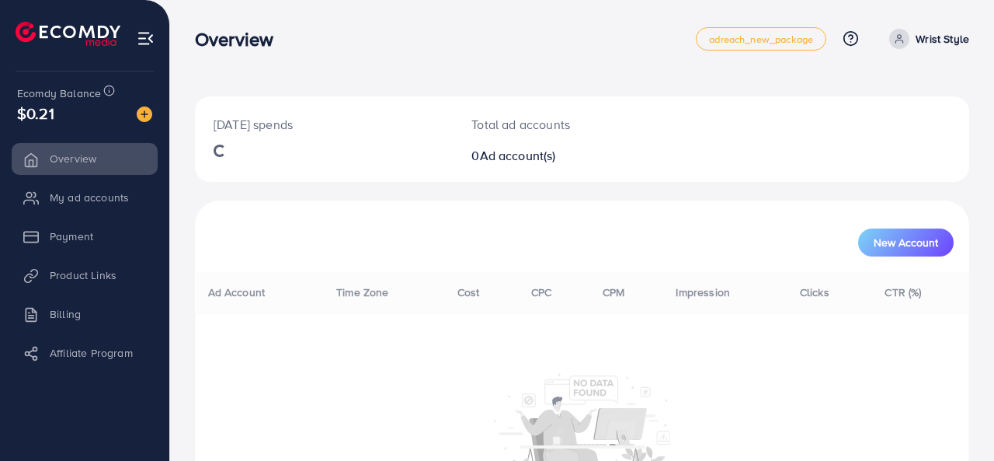  I want to click on span: Ecomdy Balance, so click(59, 93).